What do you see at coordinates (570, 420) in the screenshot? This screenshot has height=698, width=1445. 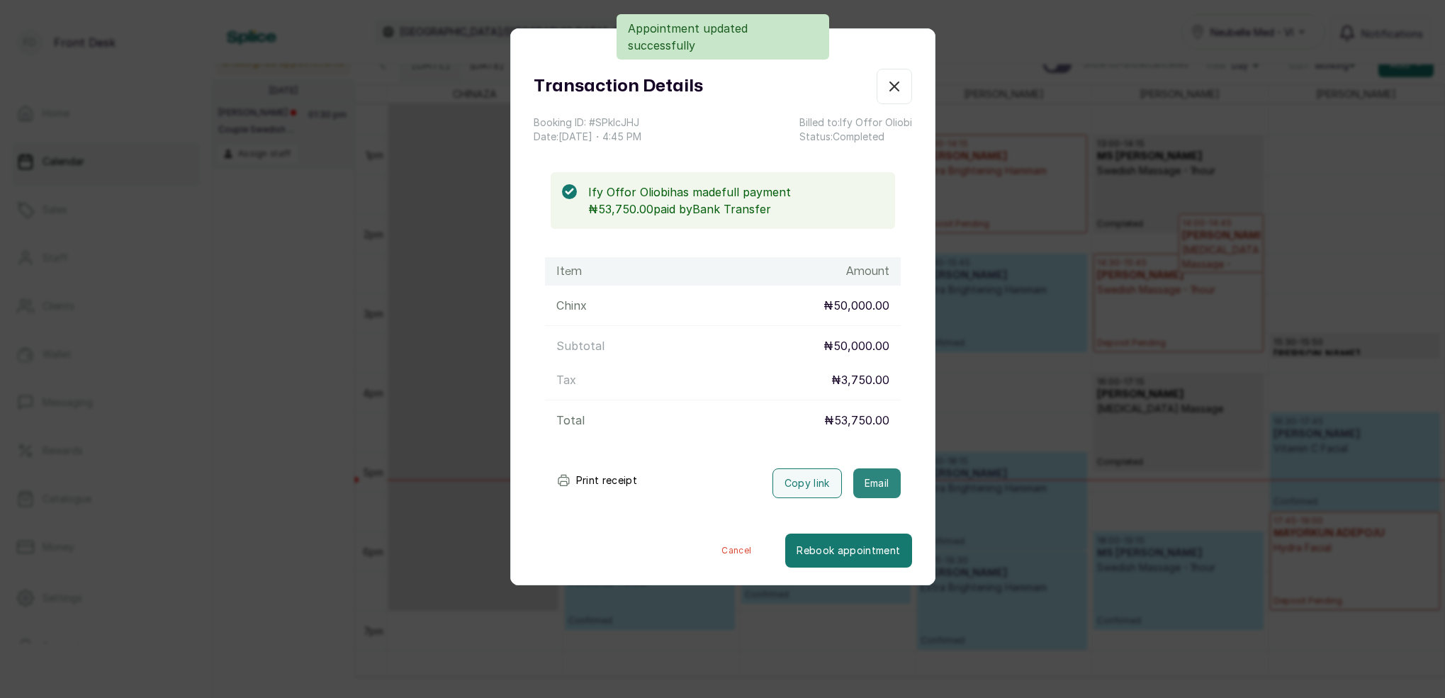 I see `p: Total` at bounding box center [570, 420].